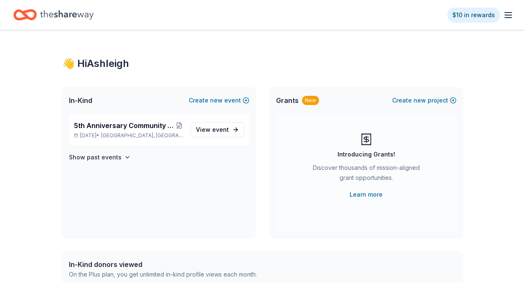  Describe the element at coordinates (219, 100) in the screenshot. I see `button: Createnewevent` at that location.